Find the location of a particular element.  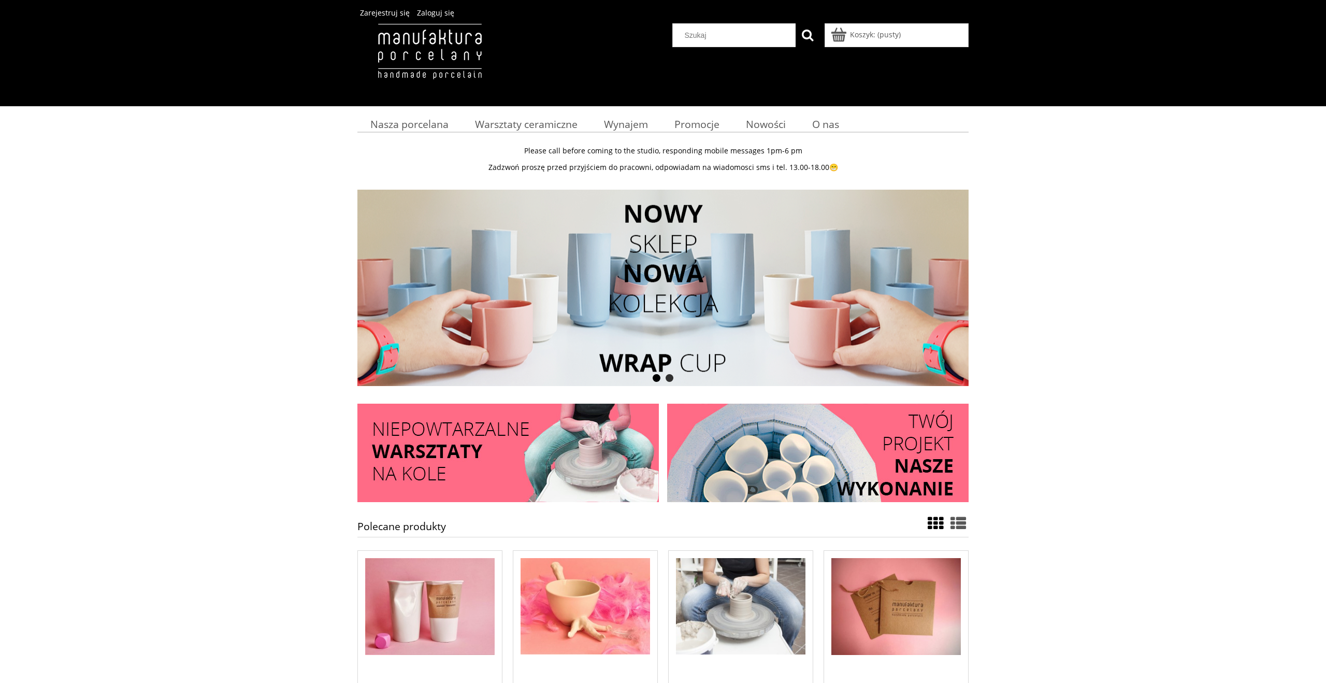

a: Widok ze zdjęciem is located at coordinates (935, 523).